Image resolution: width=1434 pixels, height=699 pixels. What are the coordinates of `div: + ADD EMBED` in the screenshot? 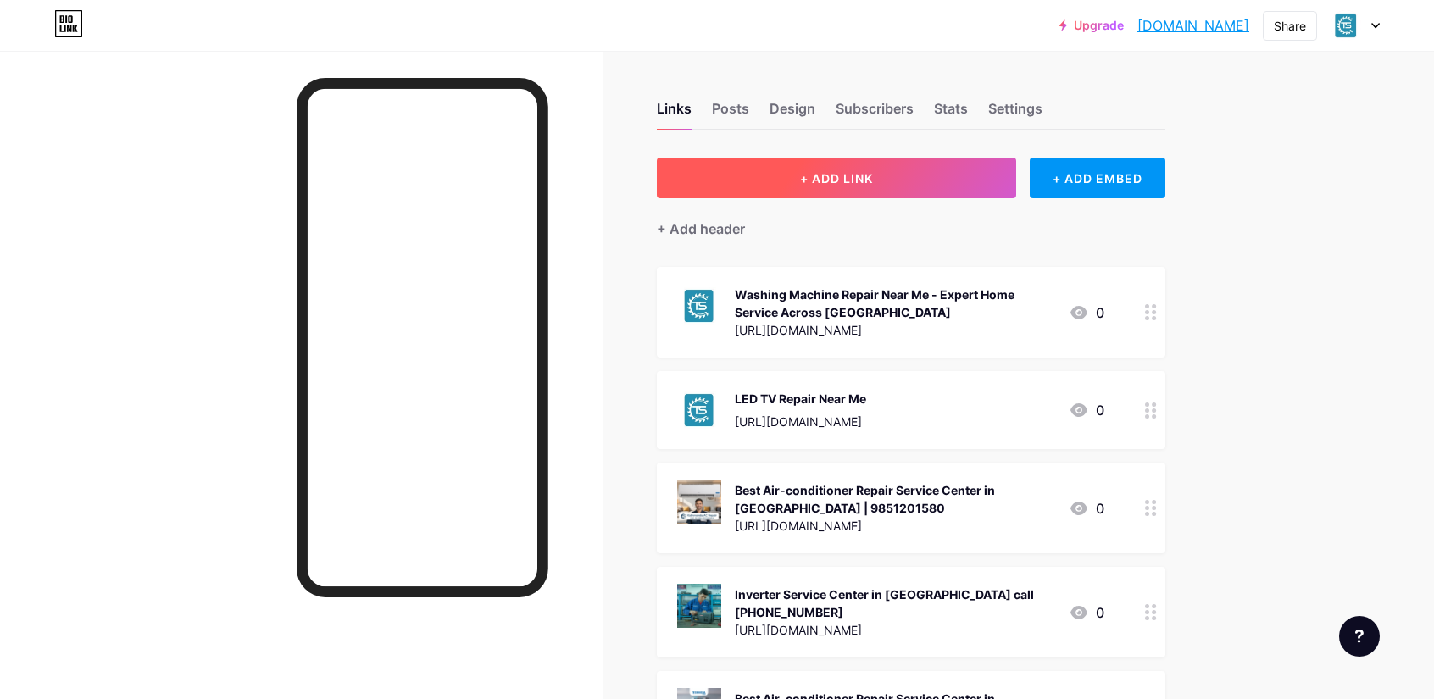 It's located at (1096, 178).